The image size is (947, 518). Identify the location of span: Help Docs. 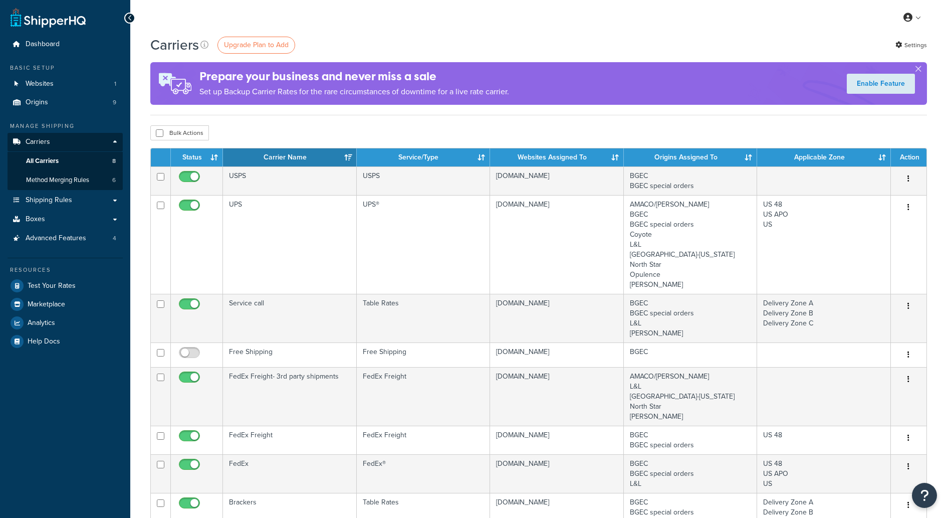
(44, 341).